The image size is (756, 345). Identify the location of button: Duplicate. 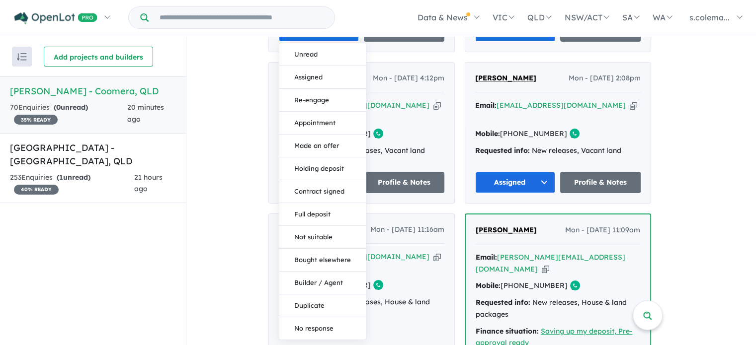
(322, 306).